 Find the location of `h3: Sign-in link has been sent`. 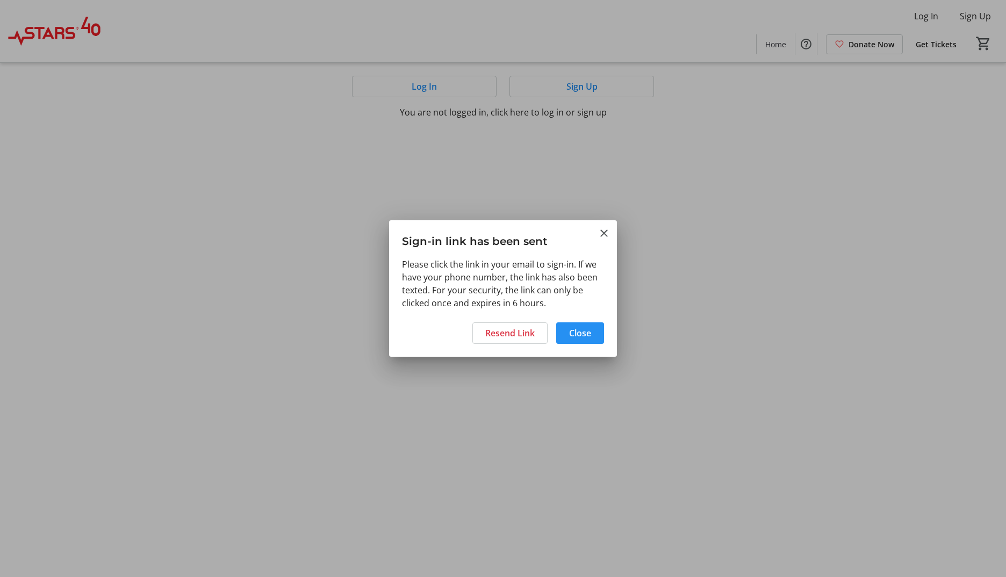

h3: Sign-in link has been sent is located at coordinates (503, 239).